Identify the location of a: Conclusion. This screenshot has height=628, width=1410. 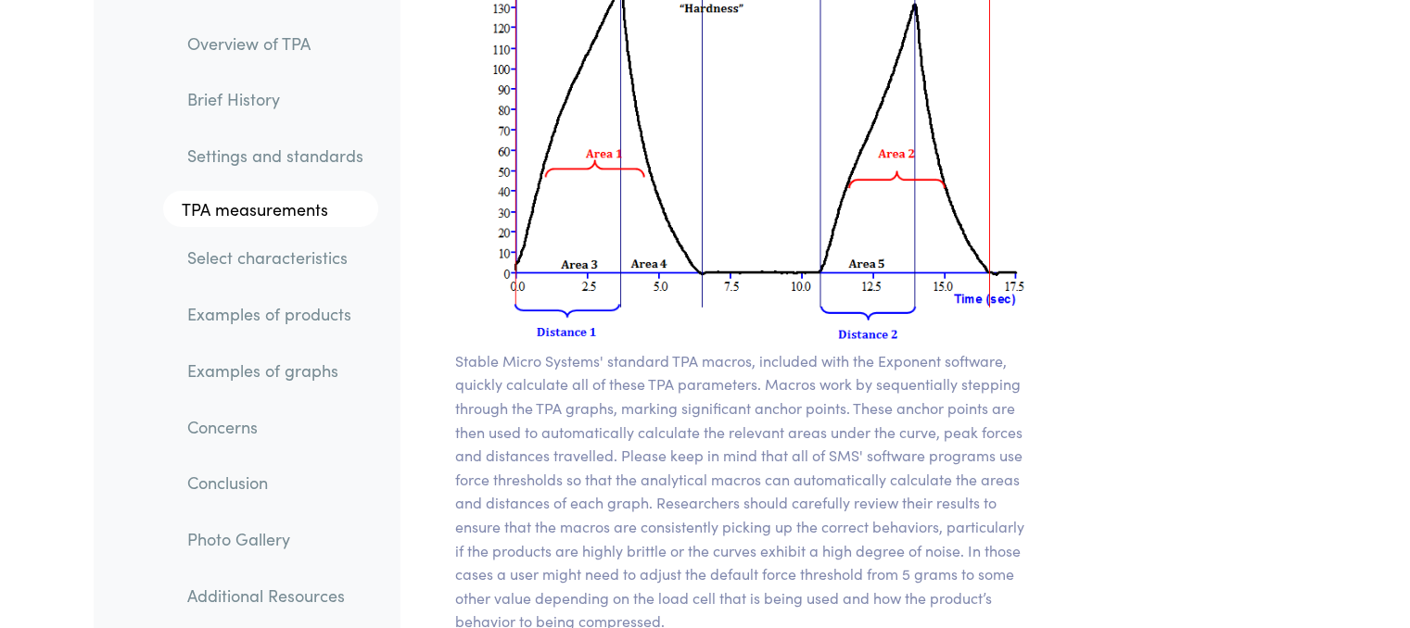
(275, 484).